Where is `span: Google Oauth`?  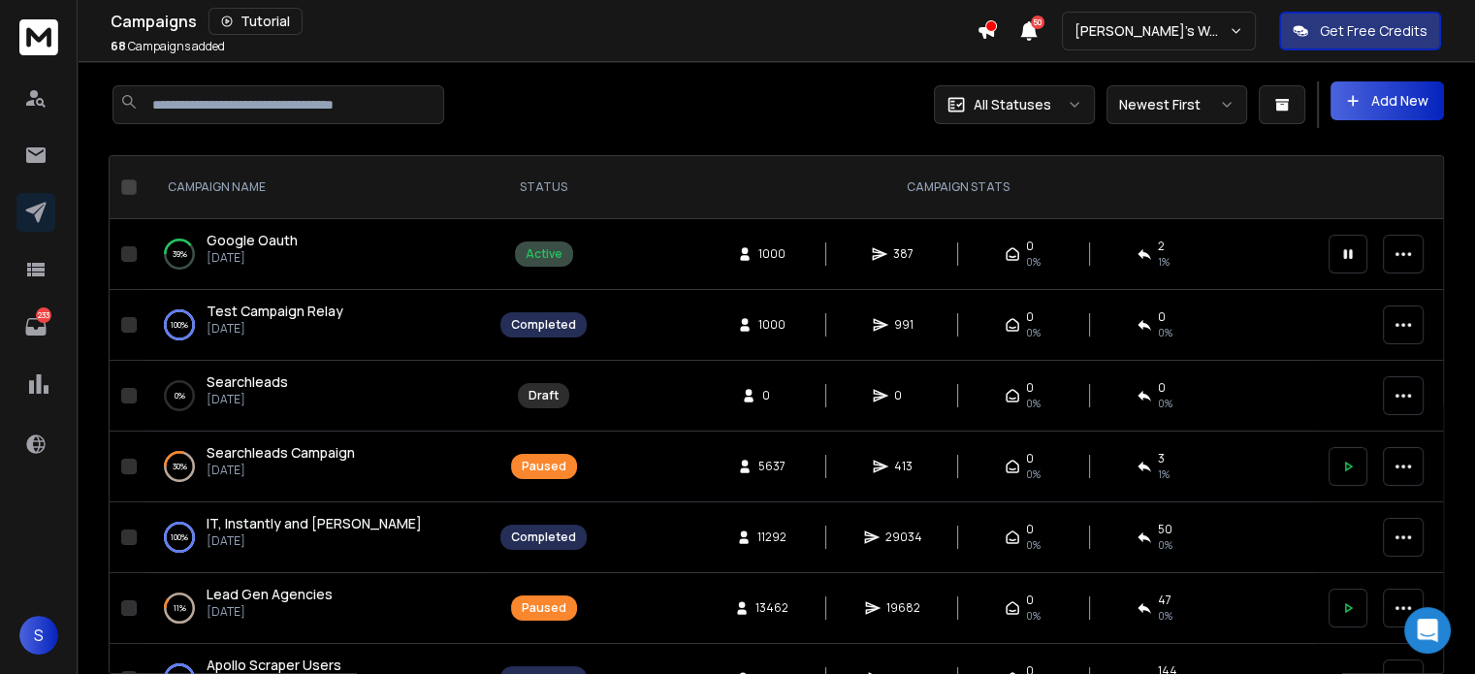 span: Google Oauth is located at coordinates (252, 240).